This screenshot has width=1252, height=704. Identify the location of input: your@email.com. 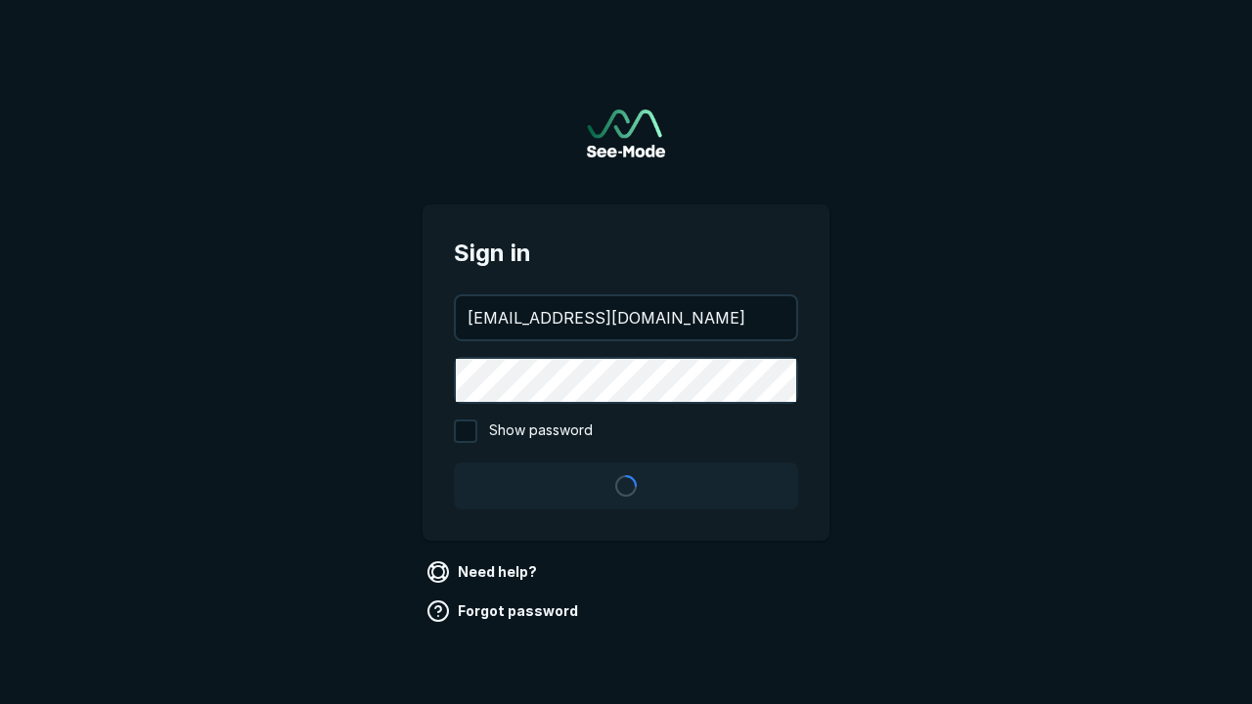
(626, 318).